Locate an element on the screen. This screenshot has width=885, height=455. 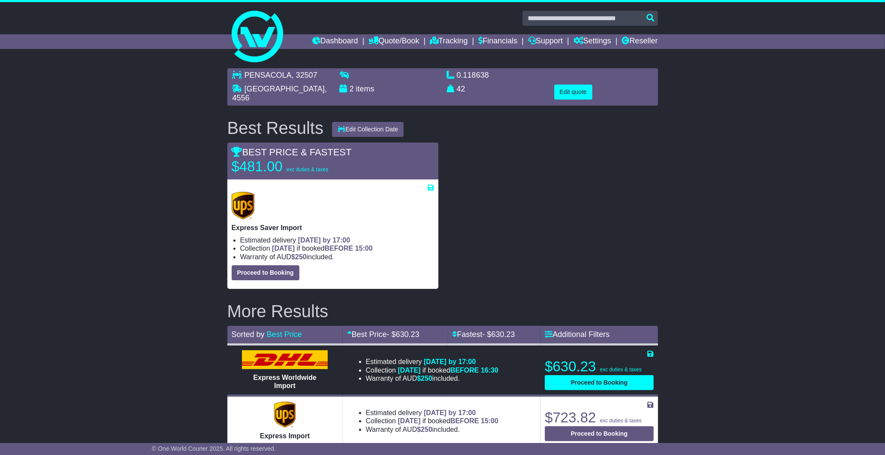
a: Dashboard is located at coordinates (335, 42).